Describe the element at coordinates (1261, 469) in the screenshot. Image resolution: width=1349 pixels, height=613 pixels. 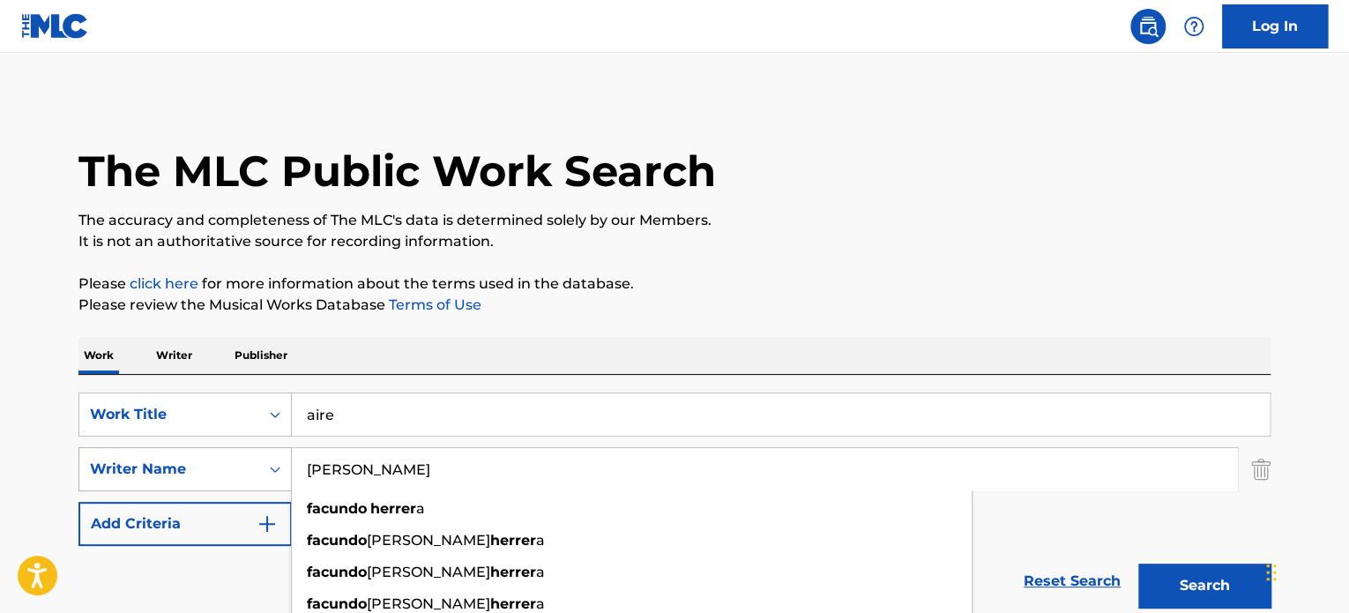
I see `img: Delete Criterion` at that location.